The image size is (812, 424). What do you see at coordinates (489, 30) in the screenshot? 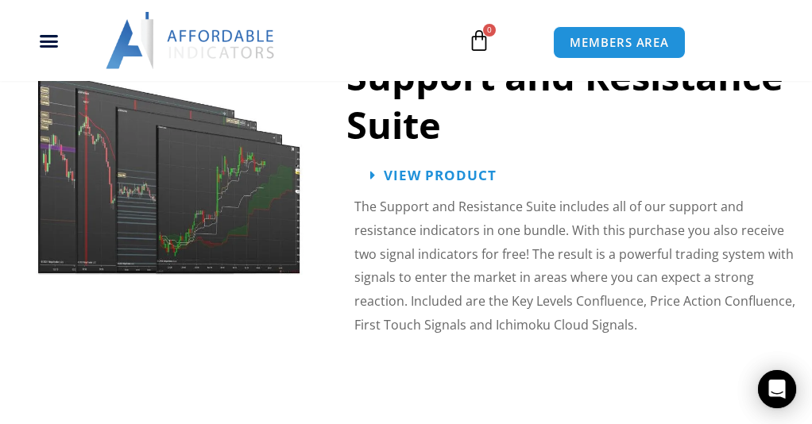
I see `span: 0` at bounding box center [489, 30].